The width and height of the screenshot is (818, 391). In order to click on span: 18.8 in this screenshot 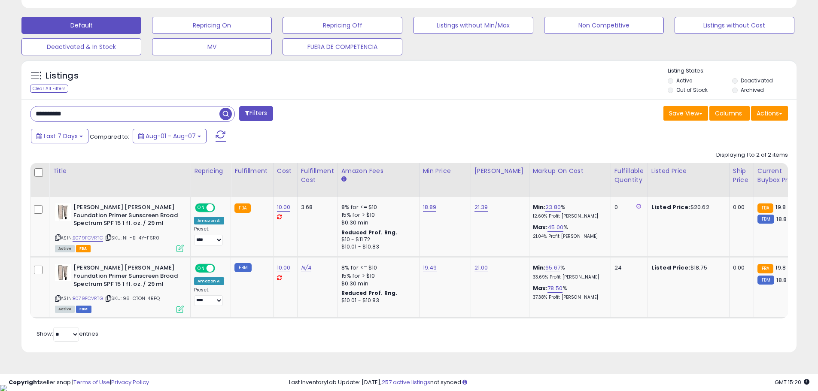, I will do `click(782, 280)`.